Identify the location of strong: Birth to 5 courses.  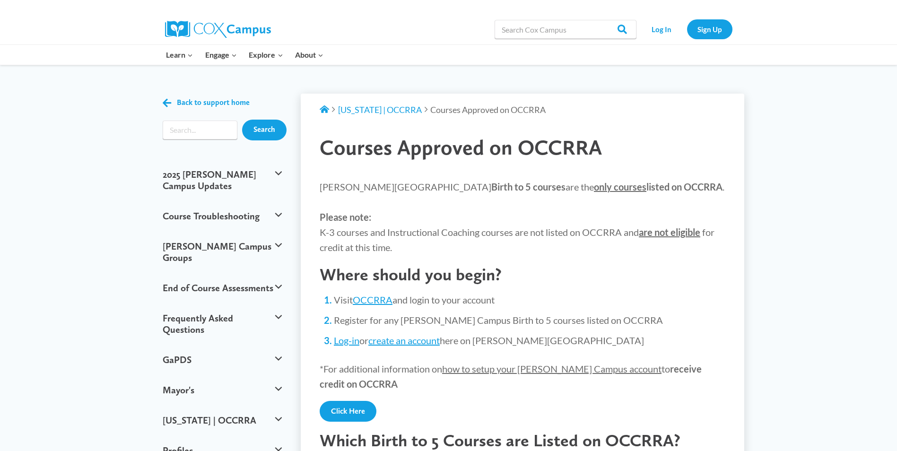
(528, 187).